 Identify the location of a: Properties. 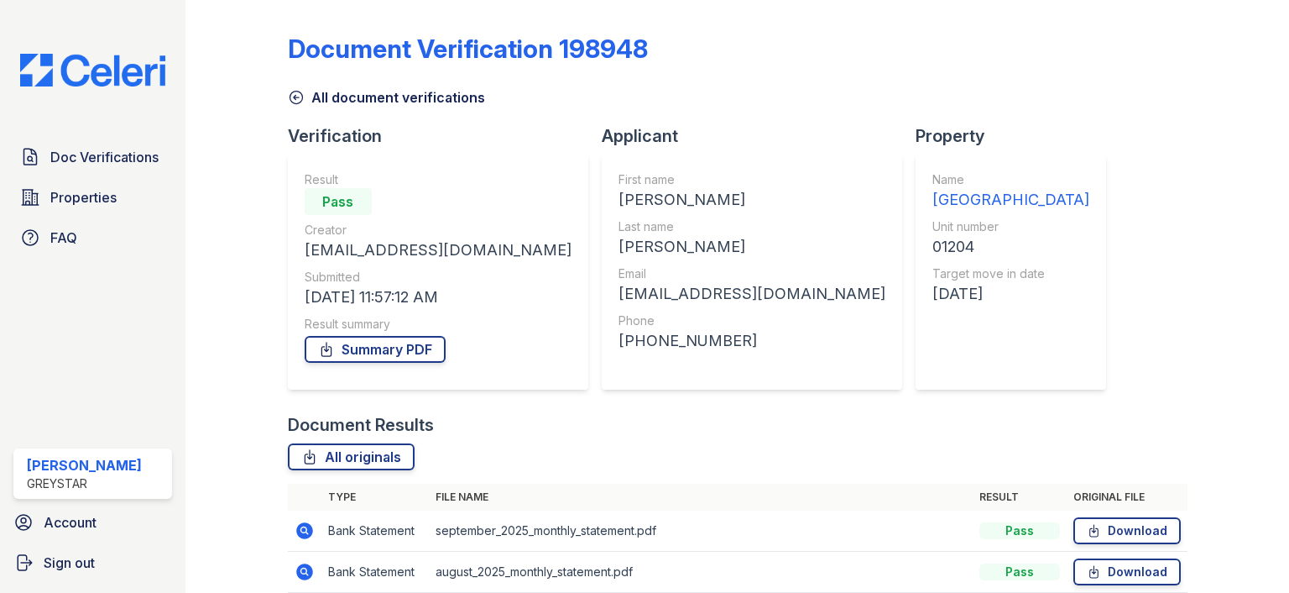
(92, 197).